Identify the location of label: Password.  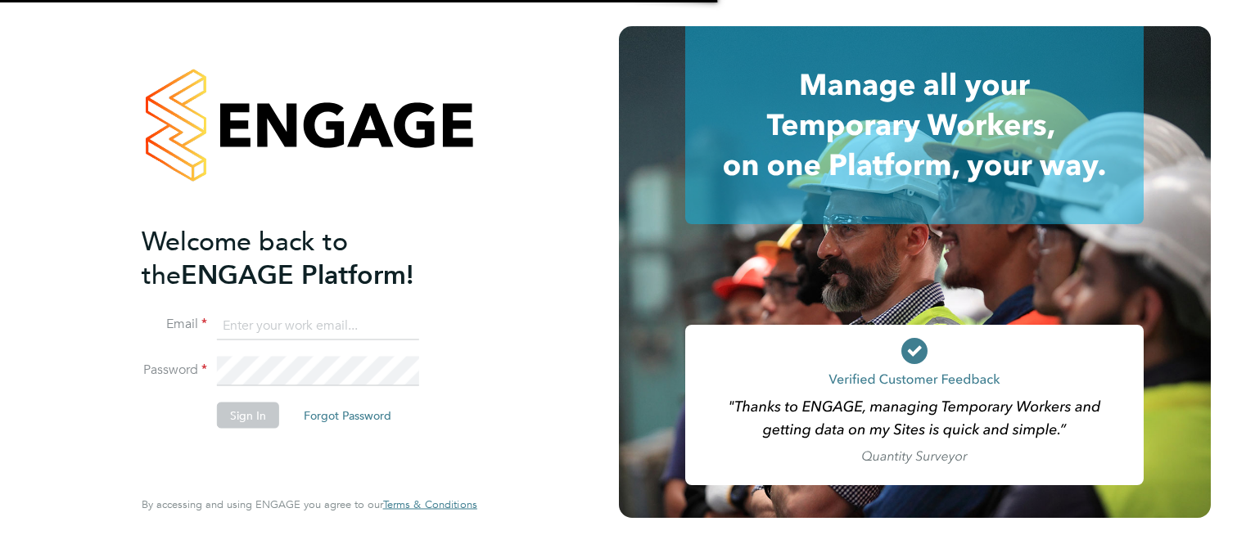
(174, 370).